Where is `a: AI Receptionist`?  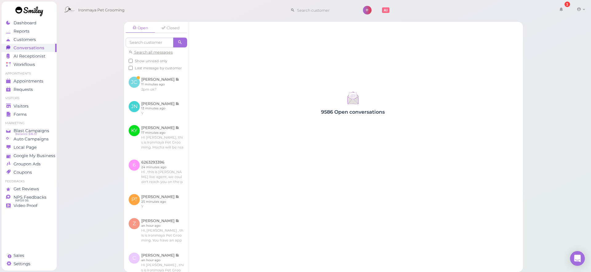 a: AI Receptionist is located at coordinates (29, 56).